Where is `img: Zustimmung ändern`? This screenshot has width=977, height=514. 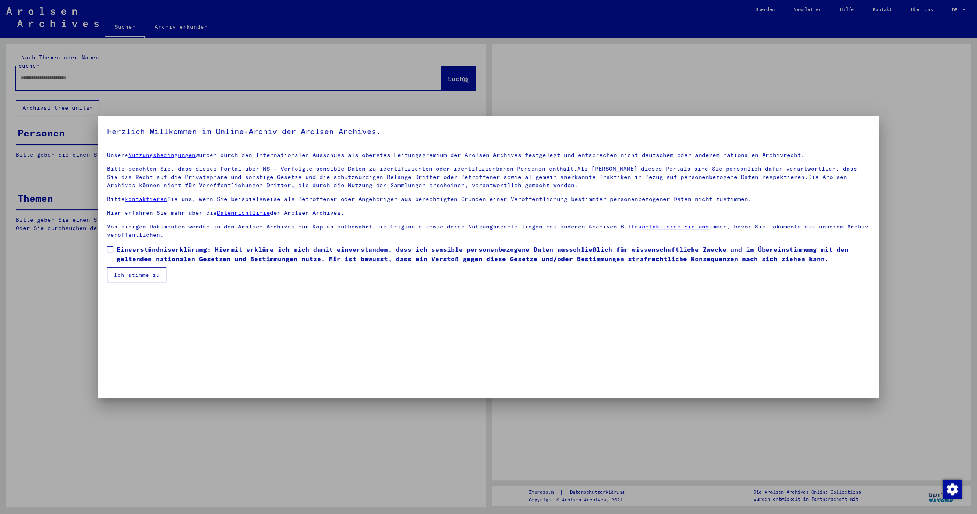
img: Zustimmung ändern is located at coordinates (952, 490).